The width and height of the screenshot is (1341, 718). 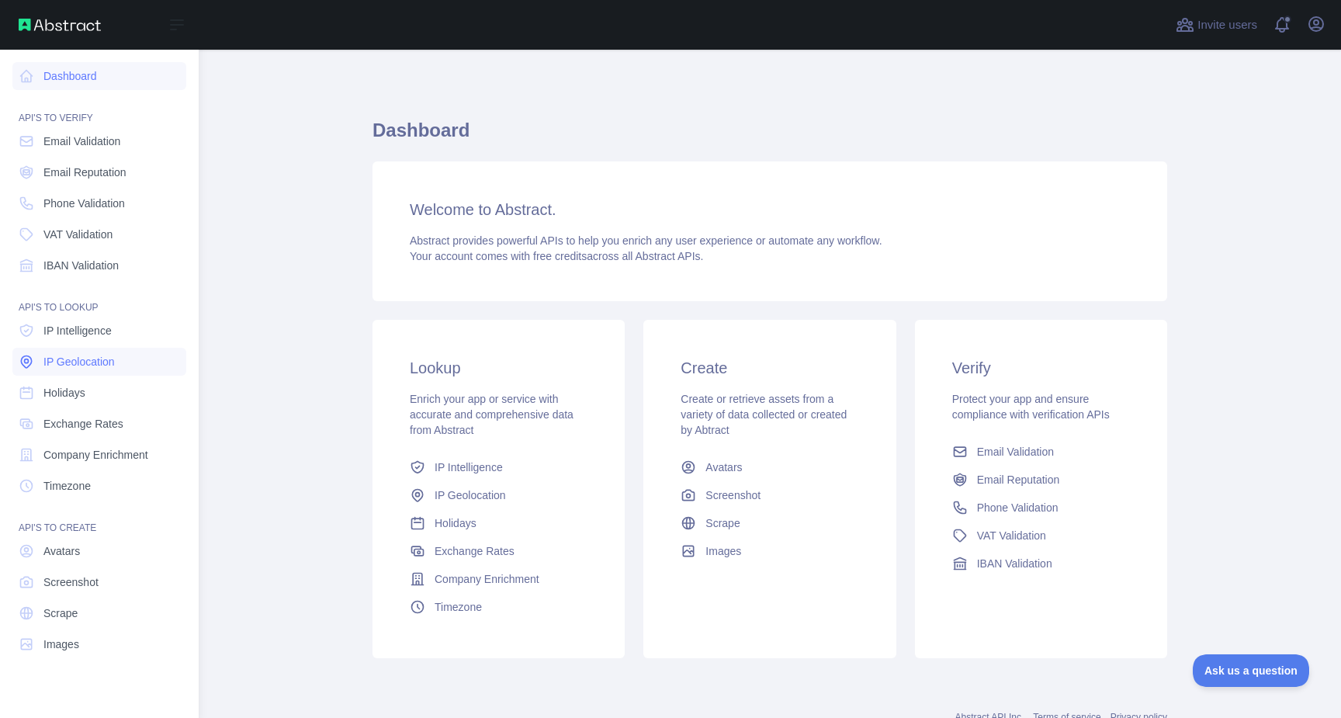 What do you see at coordinates (559, 256) in the screenshot?
I see `span: free credits` at bounding box center [559, 256].